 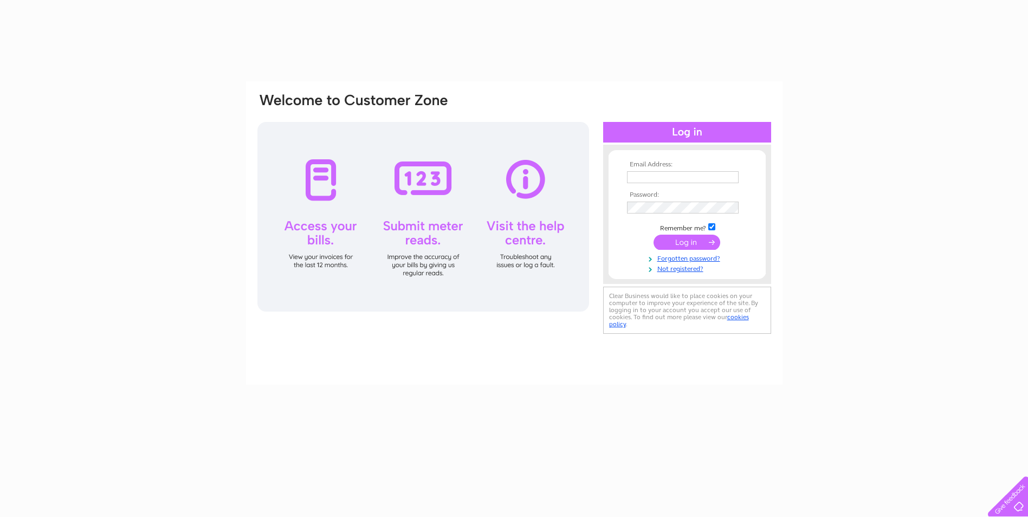 I want to click on div: Clear Business would like to place cookies on your computer to improve your experience of the sit..., so click(x=687, y=310).